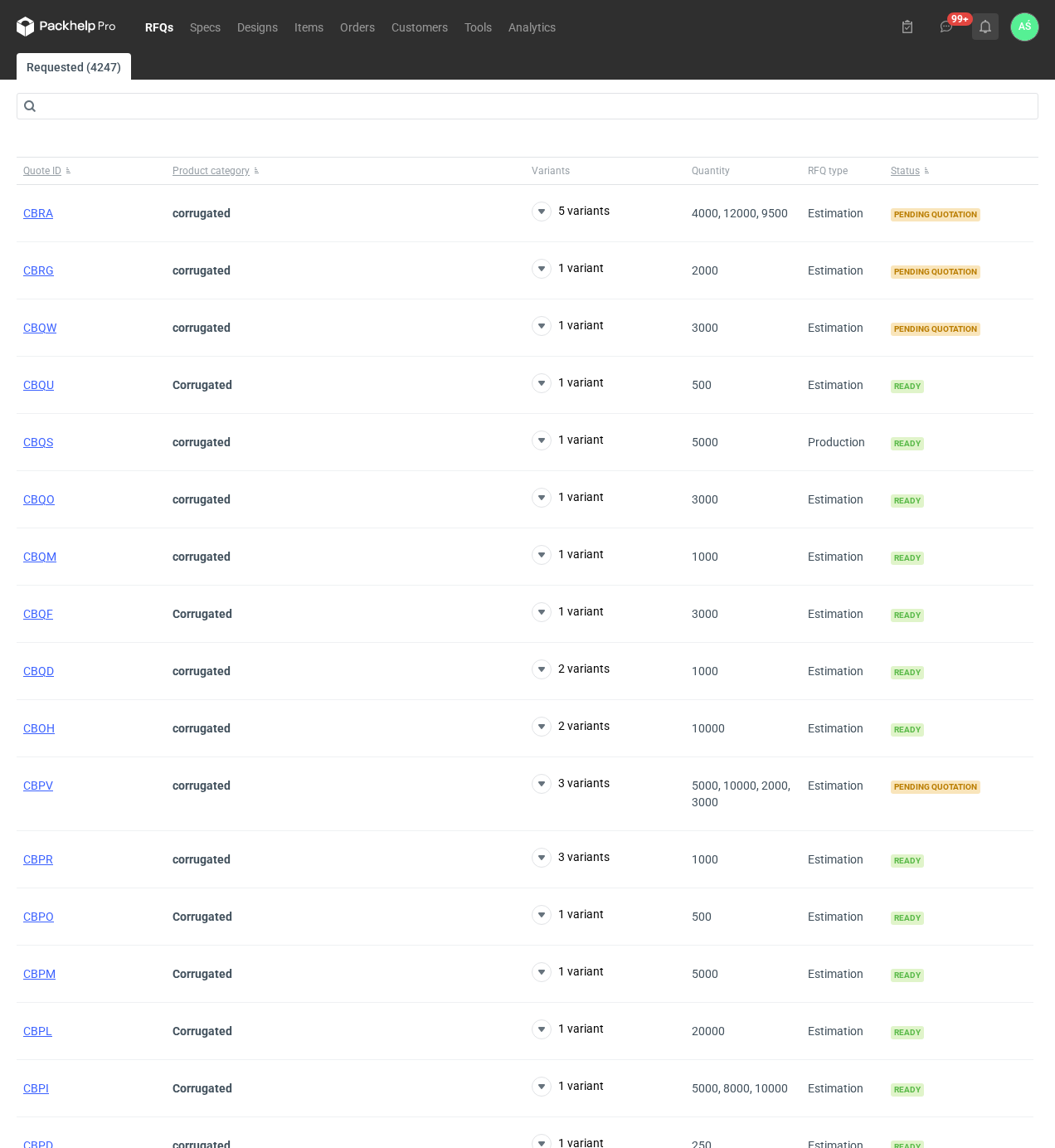 This screenshot has height=1148, width=1055. I want to click on a: CBQF, so click(38, 614).